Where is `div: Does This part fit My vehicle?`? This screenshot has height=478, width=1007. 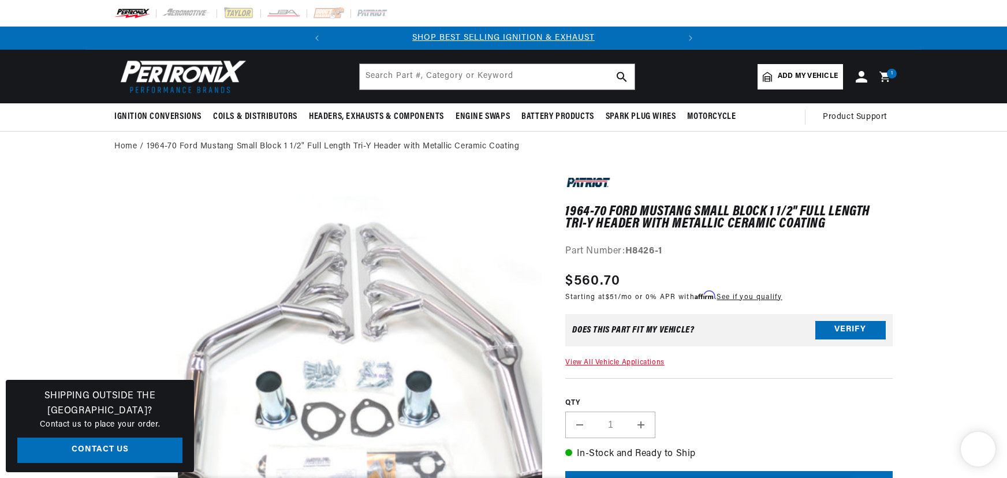 div: Does This part fit My vehicle? is located at coordinates (633, 330).